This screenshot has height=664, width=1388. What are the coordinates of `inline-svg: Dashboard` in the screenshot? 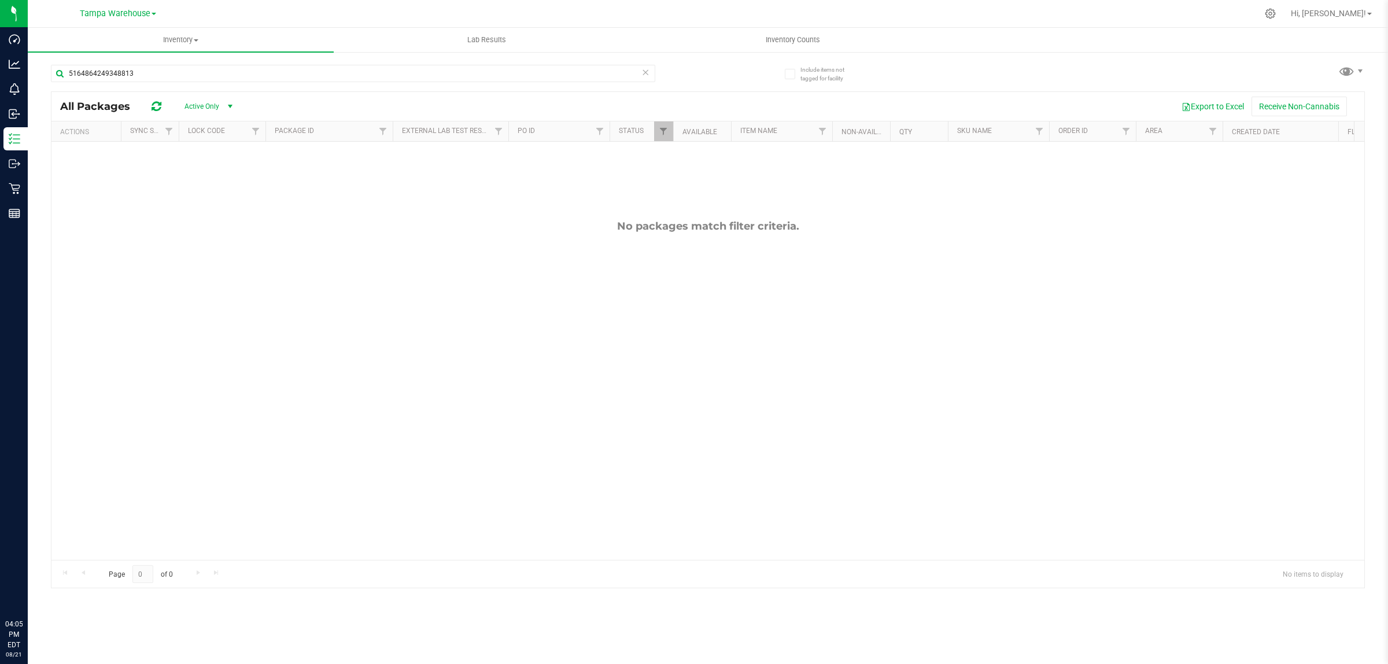 It's located at (14, 39).